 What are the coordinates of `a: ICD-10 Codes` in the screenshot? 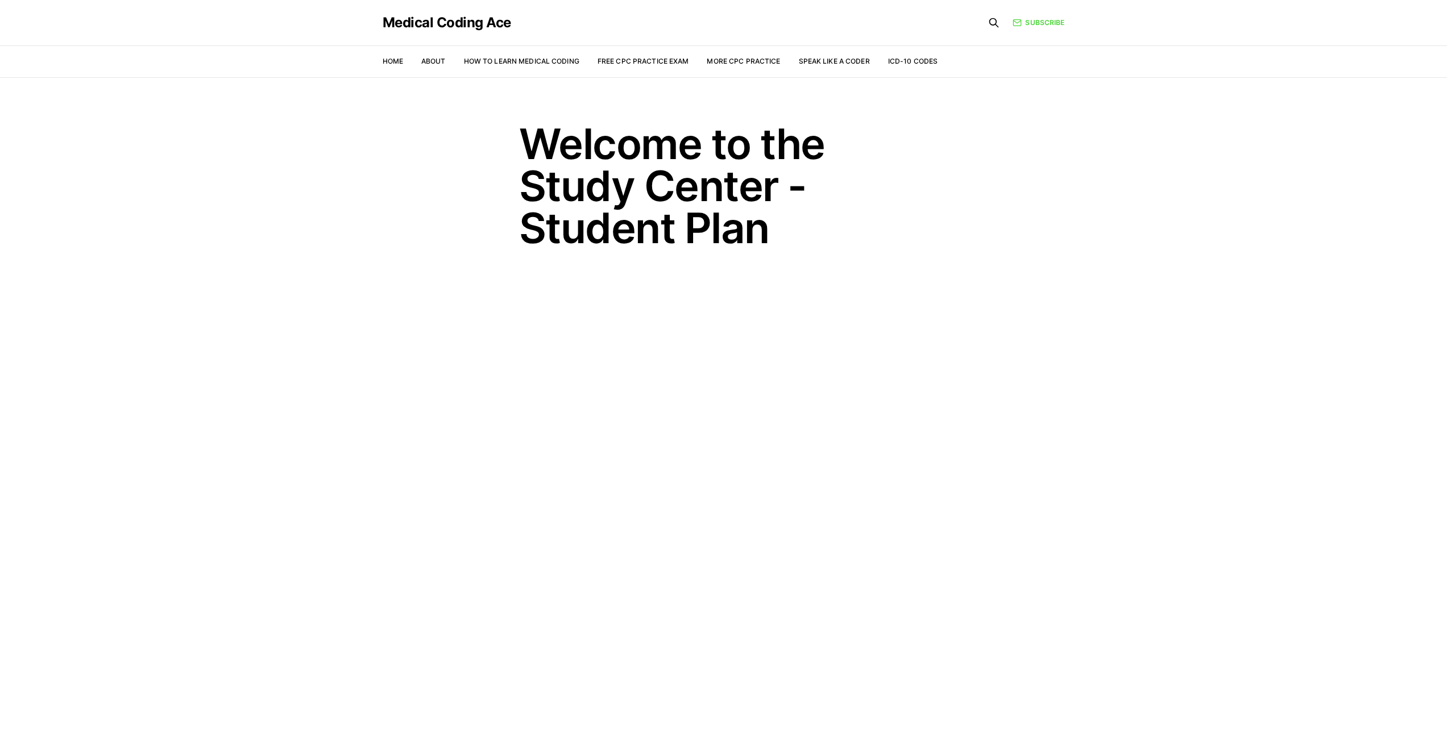 It's located at (912, 61).